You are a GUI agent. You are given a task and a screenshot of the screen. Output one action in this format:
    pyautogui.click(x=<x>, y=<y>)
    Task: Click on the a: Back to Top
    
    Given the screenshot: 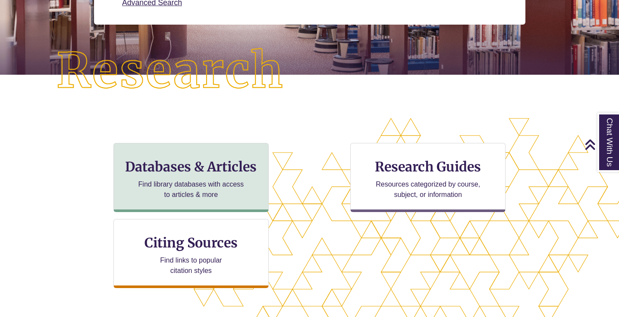 What is the action you would take?
    pyautogui.click(x=601, y=144)
    